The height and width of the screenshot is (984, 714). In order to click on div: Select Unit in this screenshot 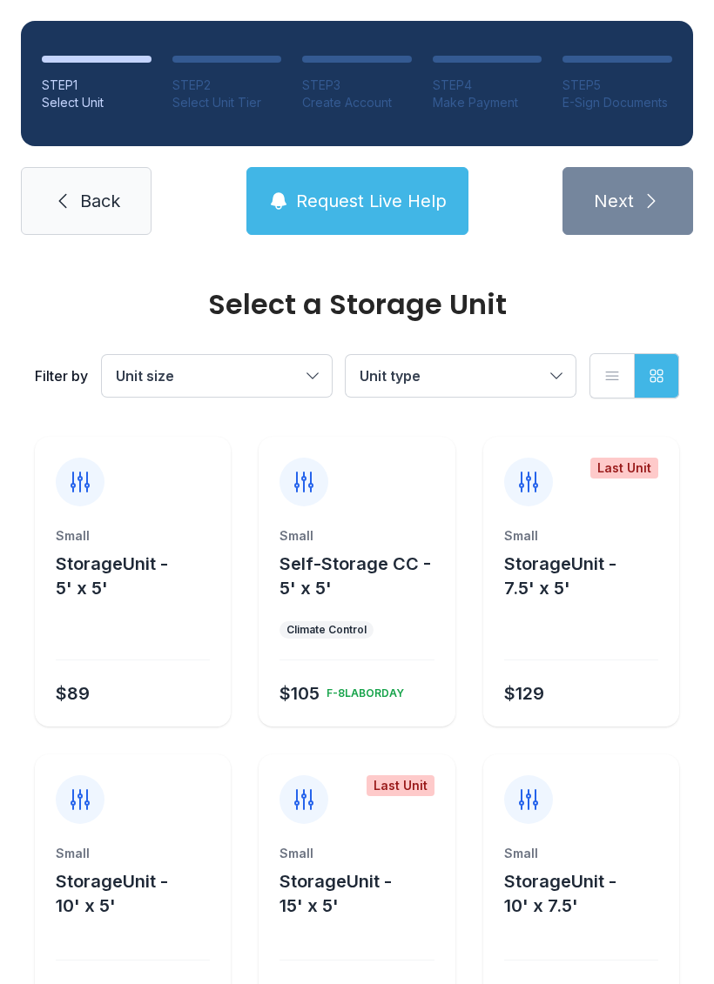, I will do `click(97, 103)`.